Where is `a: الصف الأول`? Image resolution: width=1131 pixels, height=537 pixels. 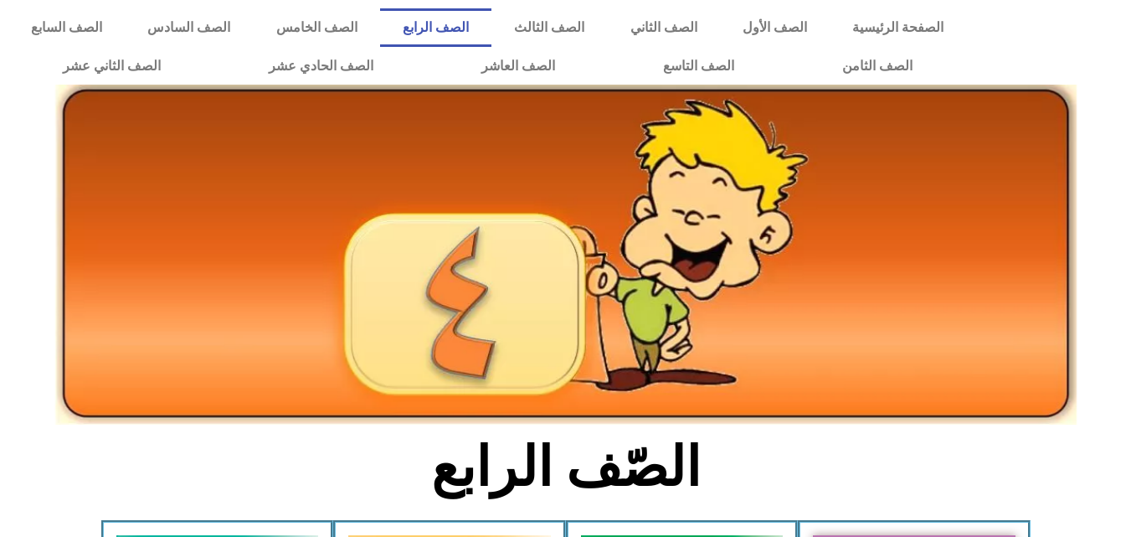 a: الصف الأول is located at coordinates (774, 28).